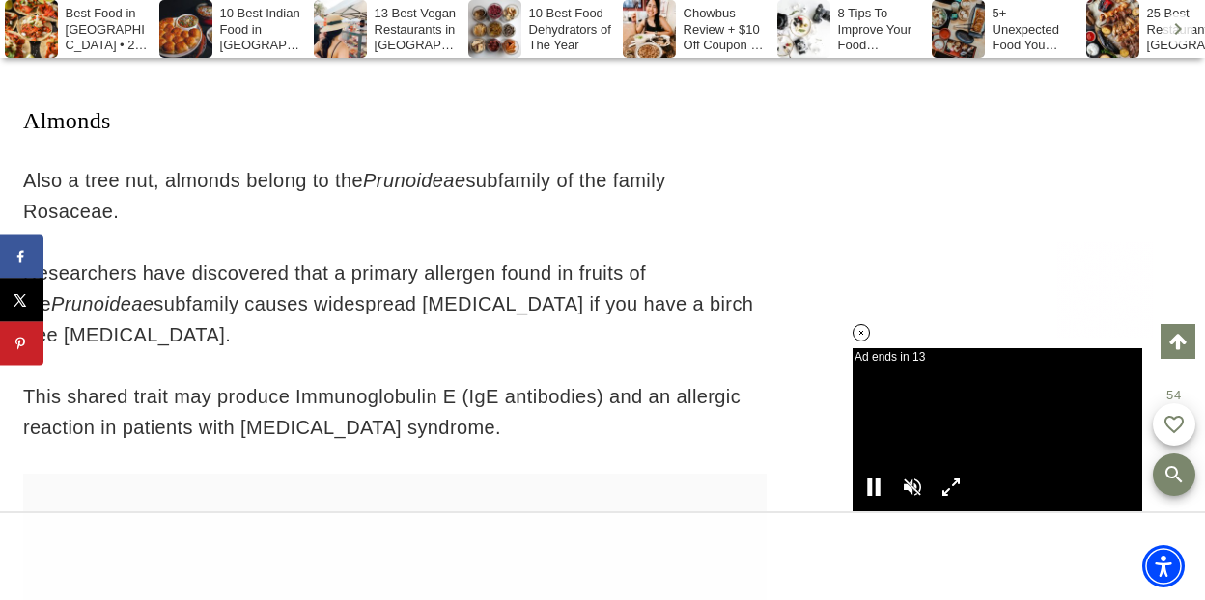  I want to click on p: Researchers have discovered that a primary allergen found in fruits of the subfamily causes wides..., so click(395, 304).